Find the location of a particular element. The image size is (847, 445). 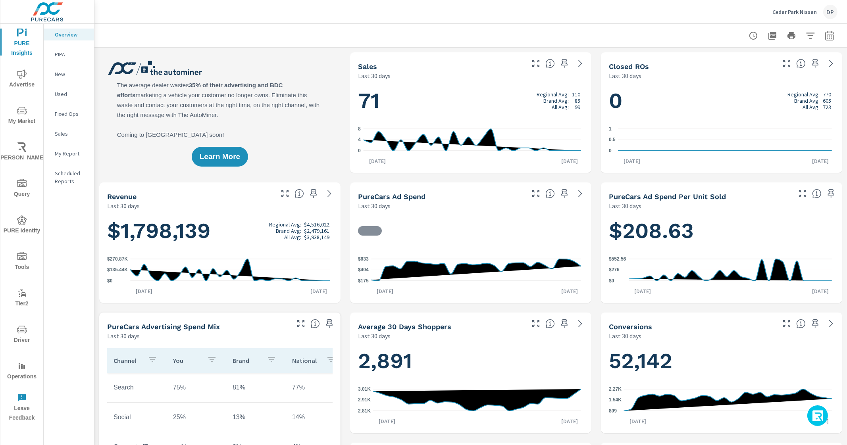

p: 770 is located at coordinates (827, 94).